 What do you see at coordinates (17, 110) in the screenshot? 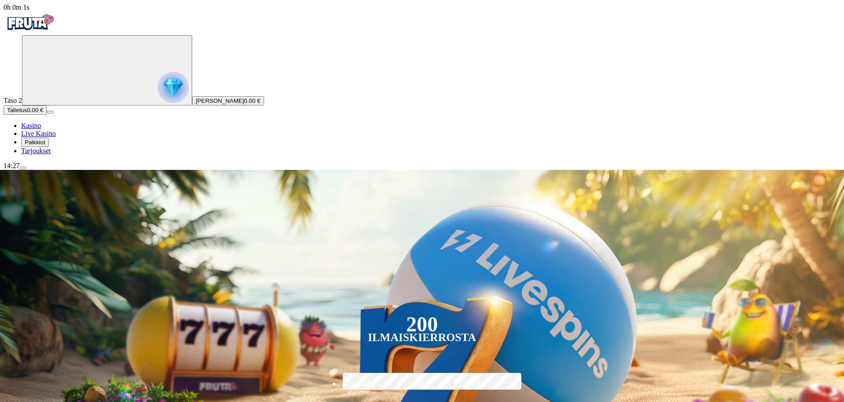
I see `span: Talletus` at bounding box center [17, 110].